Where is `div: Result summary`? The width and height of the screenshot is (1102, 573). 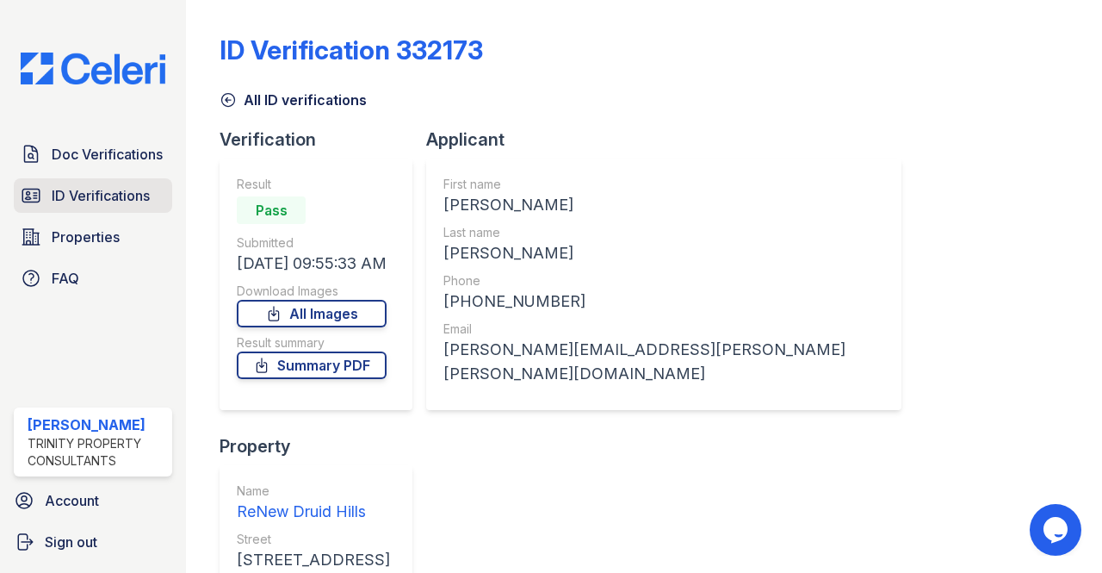 div: Result summary is located at coordinates (312, 343).